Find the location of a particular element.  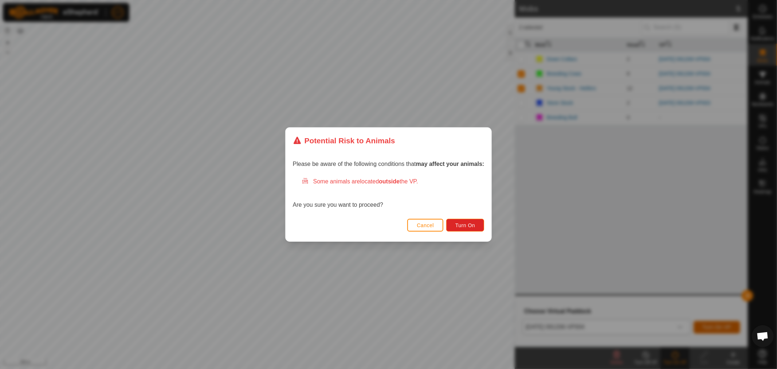

span: Cancel is located at coordinates (425, 225).